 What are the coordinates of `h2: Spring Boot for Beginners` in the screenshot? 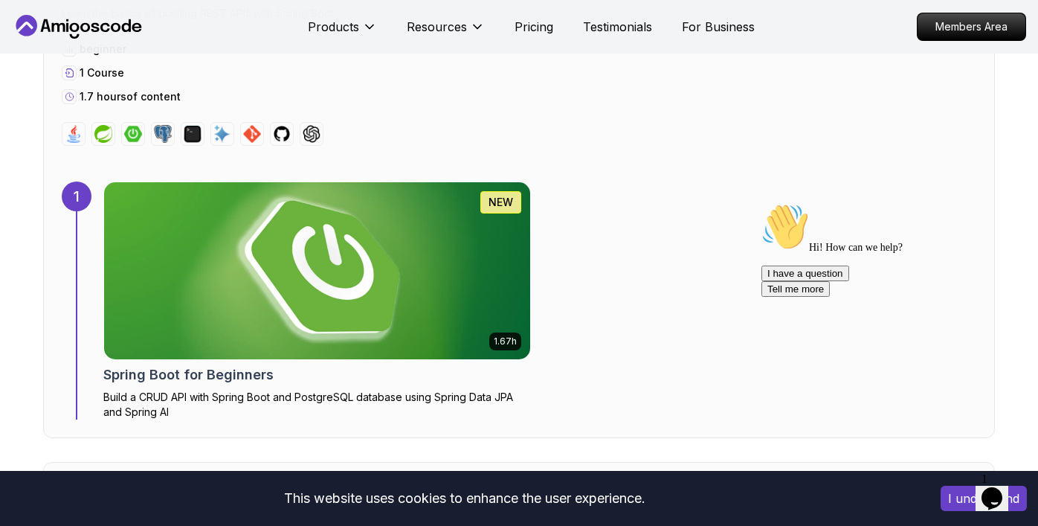 It's located at (188, 375).